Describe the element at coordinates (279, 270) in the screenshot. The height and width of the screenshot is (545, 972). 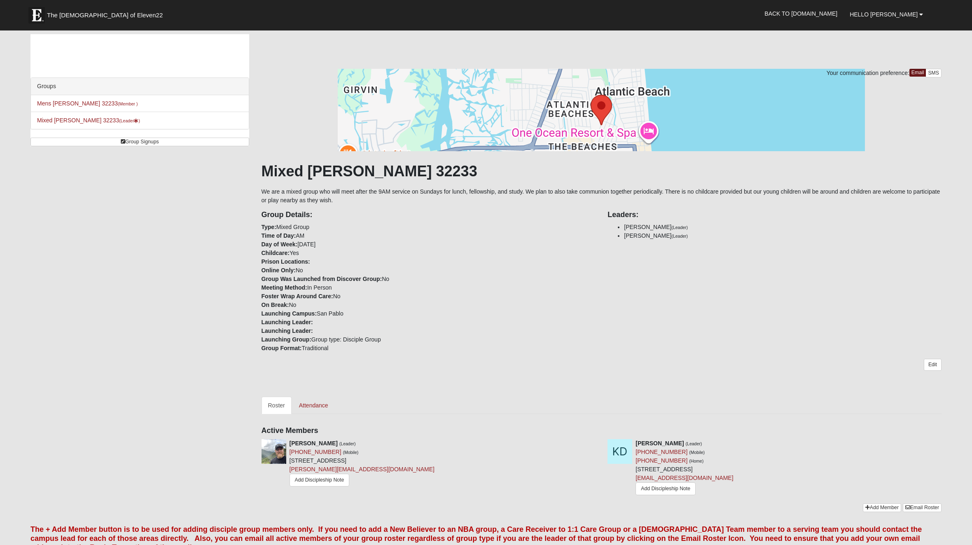
I see `strong: Online Only:` at that location.